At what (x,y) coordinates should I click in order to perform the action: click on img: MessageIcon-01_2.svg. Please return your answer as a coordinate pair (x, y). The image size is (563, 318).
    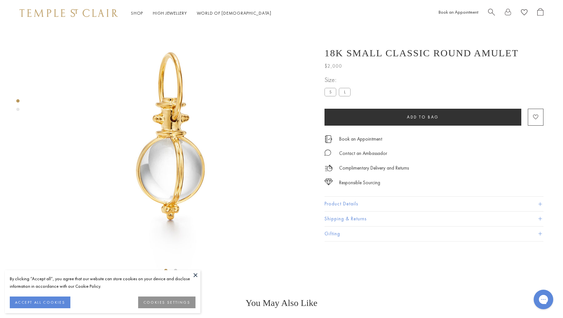
    Looking at the image, I should click on (328, 153).